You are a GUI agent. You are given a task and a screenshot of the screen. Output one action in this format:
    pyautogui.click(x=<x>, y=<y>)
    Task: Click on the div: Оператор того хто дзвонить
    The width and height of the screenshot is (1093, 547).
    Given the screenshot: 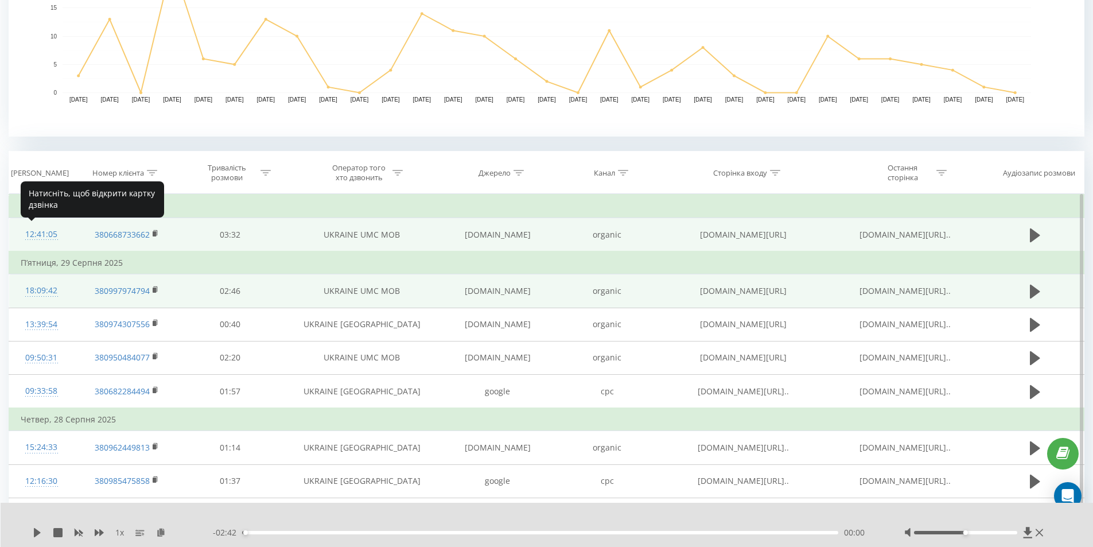 What is the action you would take?
    pyautogui.click(x=359, y=173)
    